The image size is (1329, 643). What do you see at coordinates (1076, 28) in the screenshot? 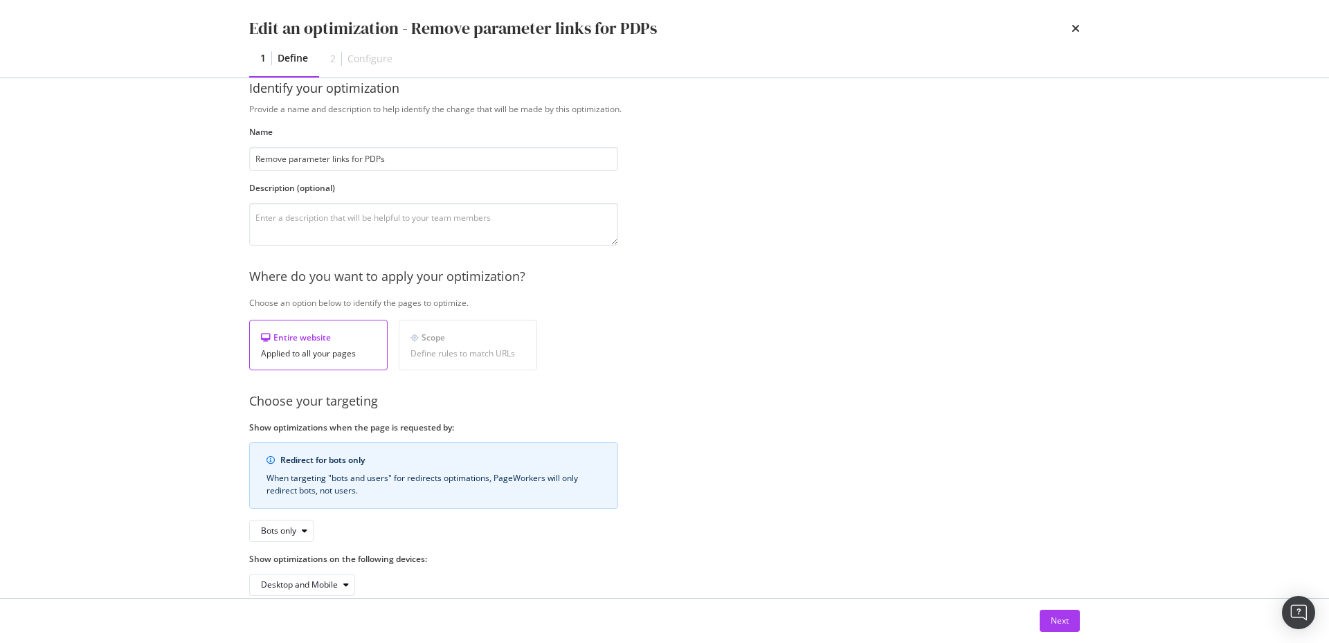
I see `div: times` at bounding box center [1076, 28].